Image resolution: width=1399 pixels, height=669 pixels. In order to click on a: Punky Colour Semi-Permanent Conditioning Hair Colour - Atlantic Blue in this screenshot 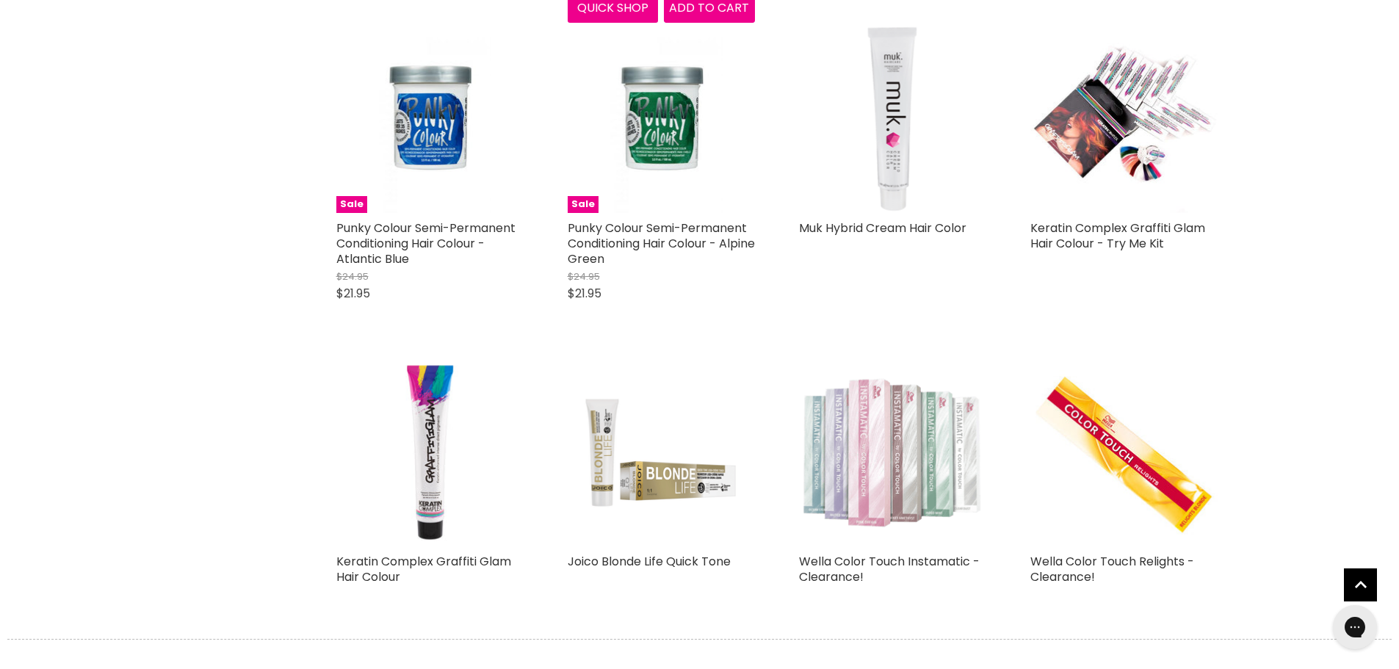, I will do `click(426, 243)`.